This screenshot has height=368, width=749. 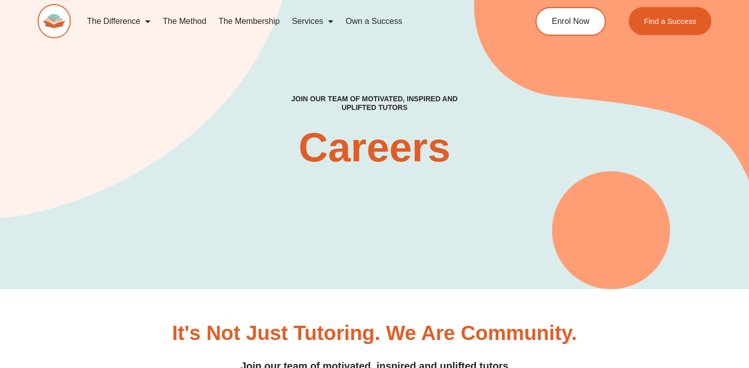 I want to click on a: Enrol Now, so click(x=571, y=21).